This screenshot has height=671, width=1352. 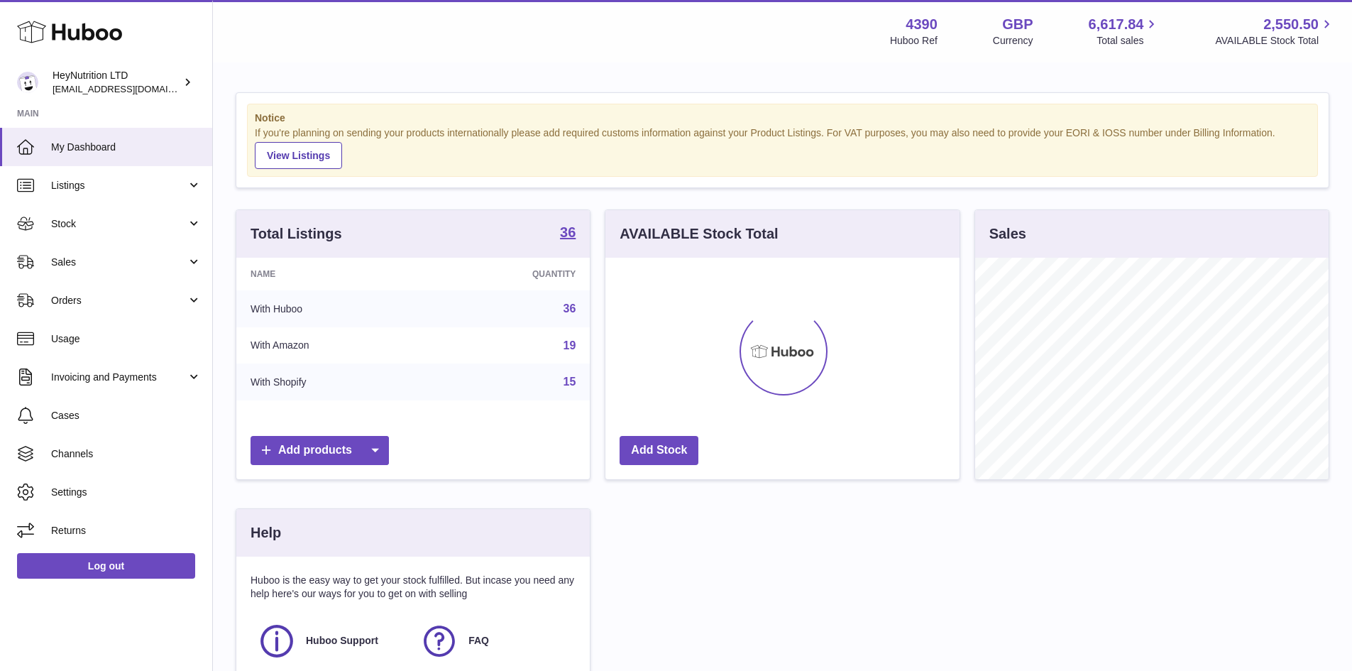 What do you see at coordinates (478, 640) in the screenshot?
I see `span: FAQ` at bounding box center [478, 640].